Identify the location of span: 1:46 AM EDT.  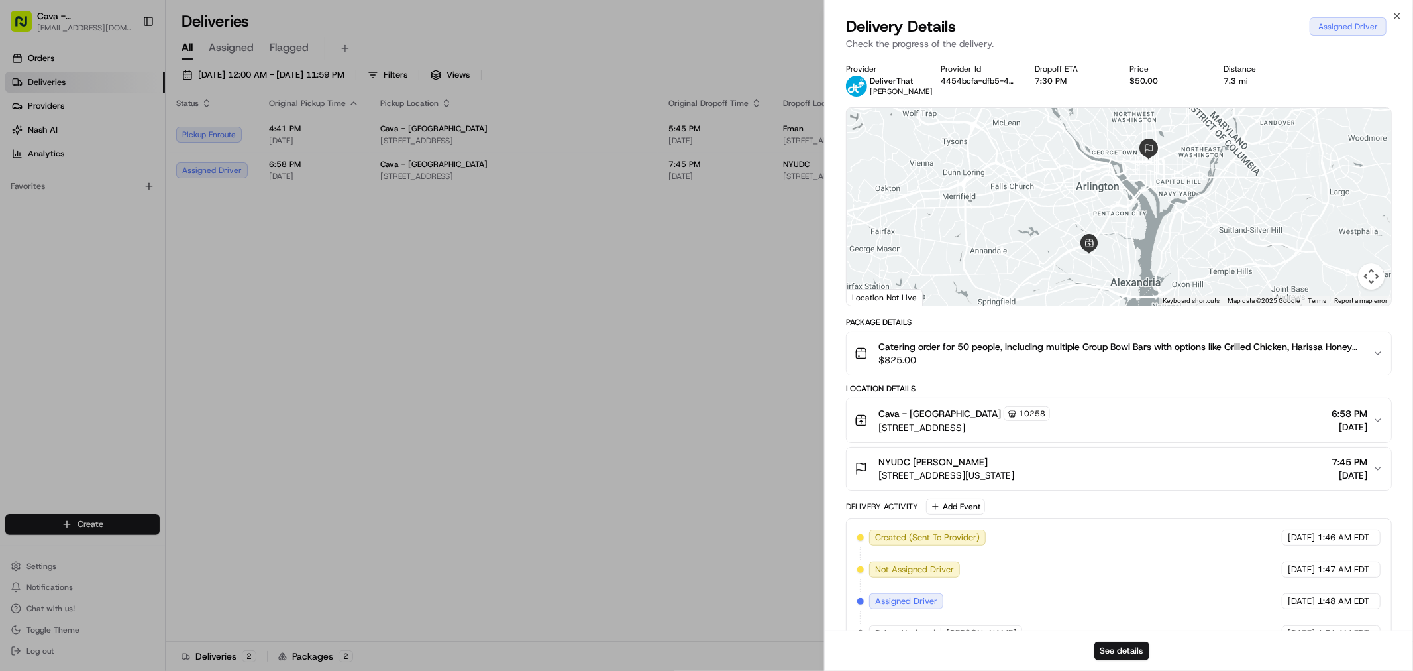
(1344, 537).